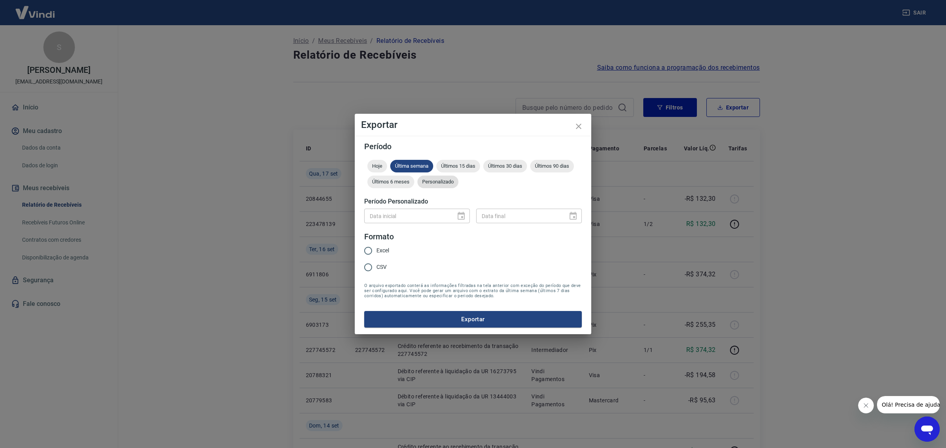 The height and width of the screenshot is (448, 946). What do you see at coordinates (458, 166) in the screenshot?
I see `span: Últimos 15 dias` at bounding box center [458, 166].